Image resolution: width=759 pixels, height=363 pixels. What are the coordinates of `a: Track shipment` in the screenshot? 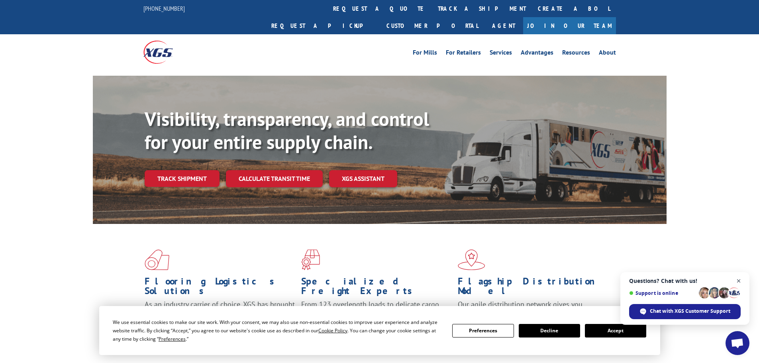 It's located at (182, 178).